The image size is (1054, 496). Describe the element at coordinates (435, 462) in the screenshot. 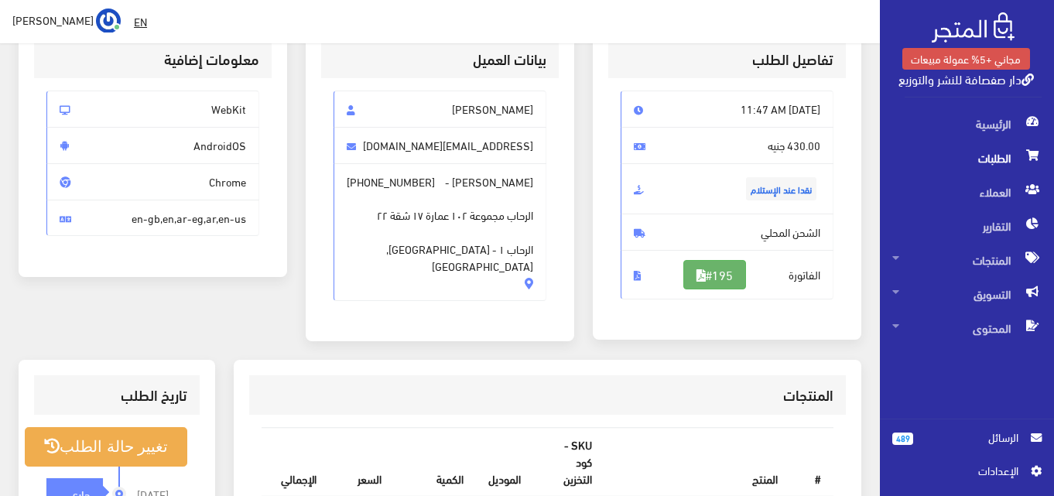

I see `th: الكمية` at that location.